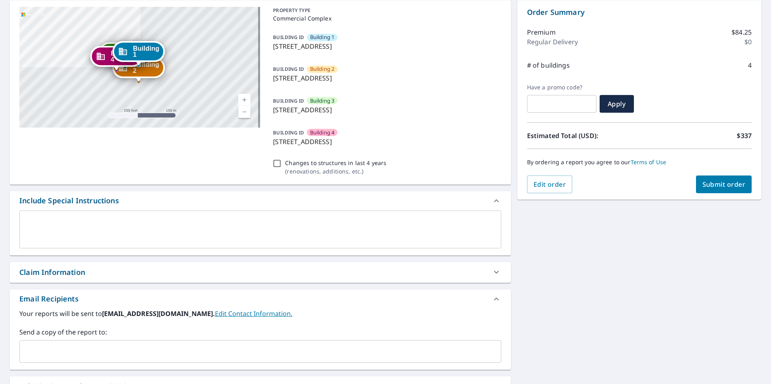  Describe the element at coordinates (385, 18) in the screenshot. I see `p: Commercial Complex` at that location.